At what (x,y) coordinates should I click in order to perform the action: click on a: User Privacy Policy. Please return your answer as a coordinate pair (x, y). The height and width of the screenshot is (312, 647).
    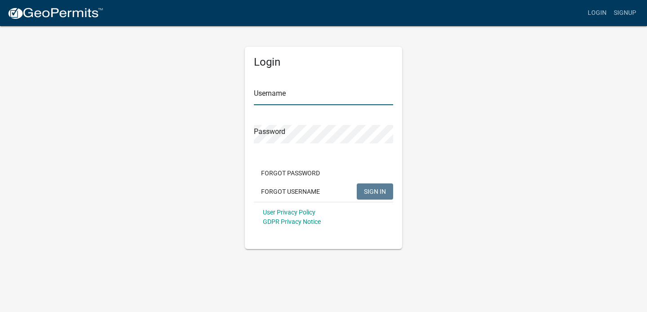
    Looking at the image, I should click on (289, 212).